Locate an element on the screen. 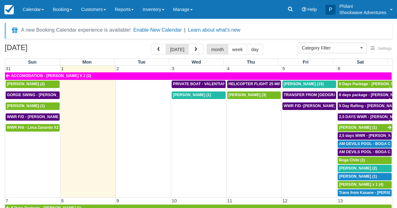  span: 13 is located at coordinates (340, 201).